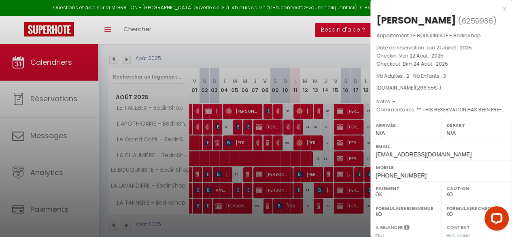 The width and height of the screenshot is (512, 237). Describe the element at coordinates (19, 15) in the screenshot. I see `button: Open LiveChat chat widget` at that location.